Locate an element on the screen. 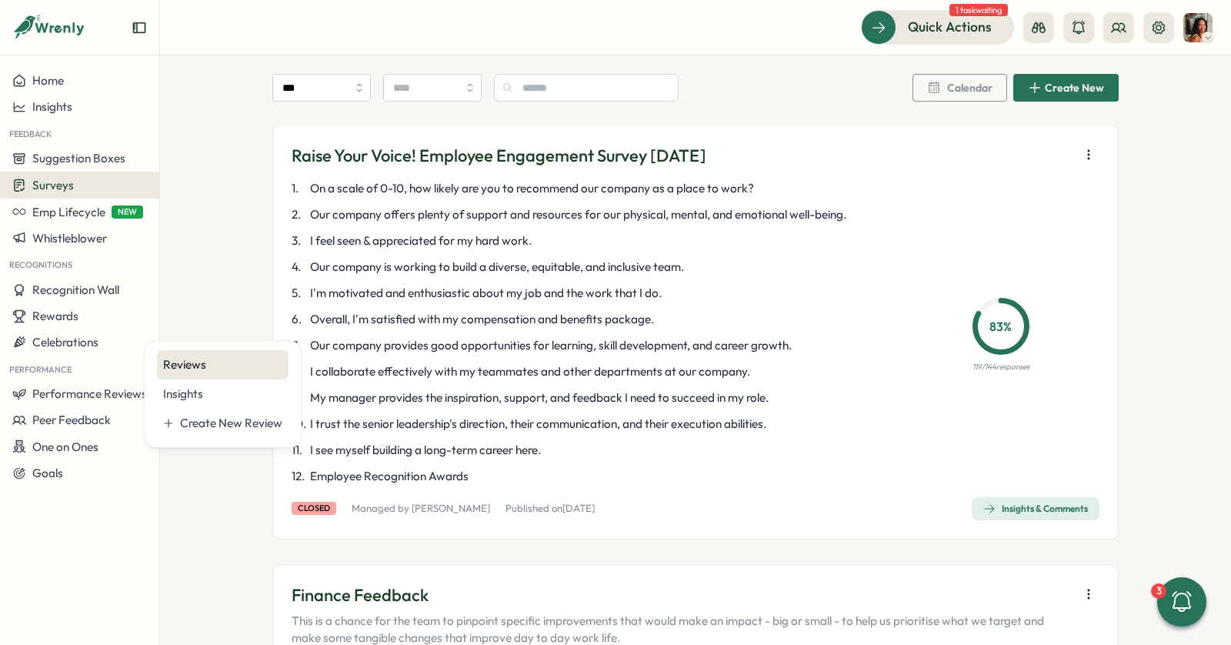 The width and height of the screenshot is (1231, 645). span: 2 . is located at coordinates (299, 215).